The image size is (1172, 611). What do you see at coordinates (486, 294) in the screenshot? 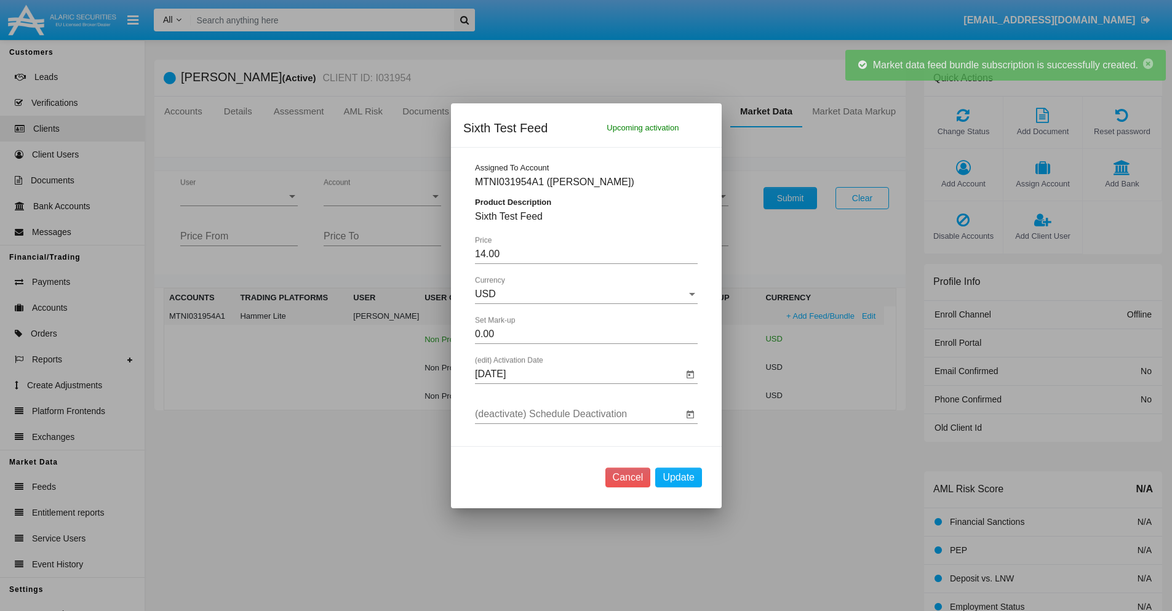
I see `span: USD` at bounding box center [486, 294].